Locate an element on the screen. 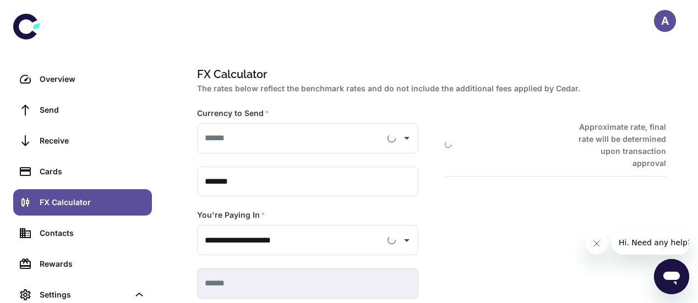 This screenshot has height=303, width=698. a: Rewards is located at coordinates (83, 264).